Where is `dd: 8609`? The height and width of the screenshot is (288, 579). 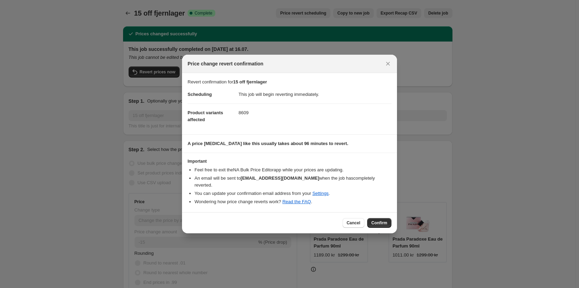
dd: 8609 is located at coordinates (315, 113).